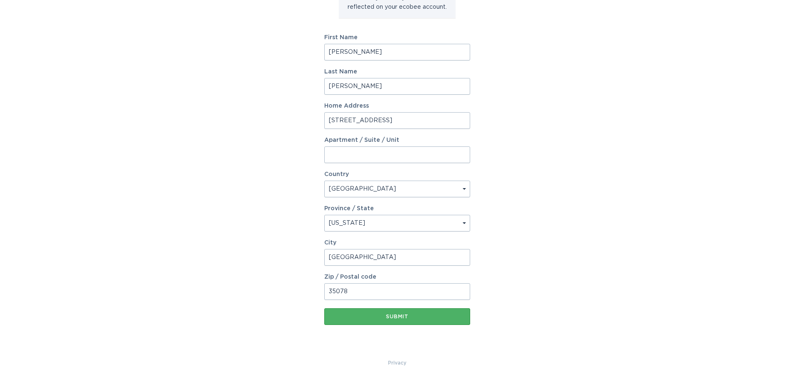  Describe the element at coordinates (397, 316) in the screenshot. I see `button: Submit` at that location.